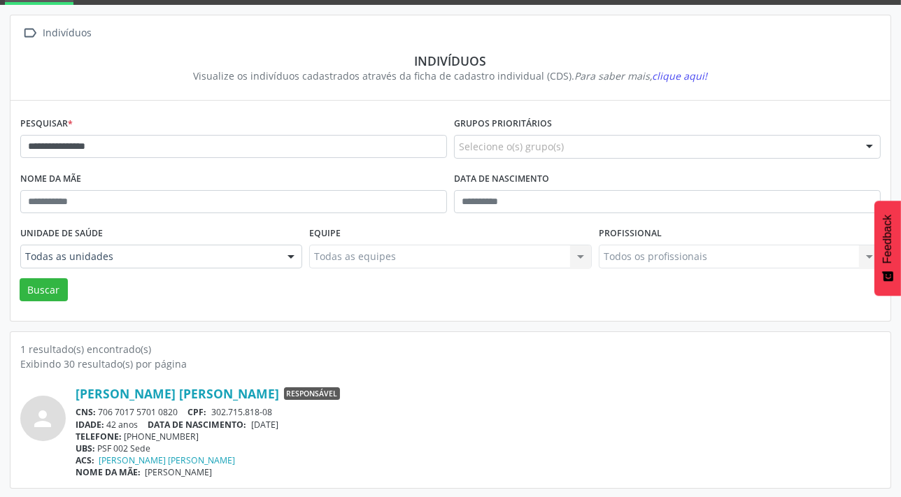  I want to click on label: Profissional, so click(630, 234).